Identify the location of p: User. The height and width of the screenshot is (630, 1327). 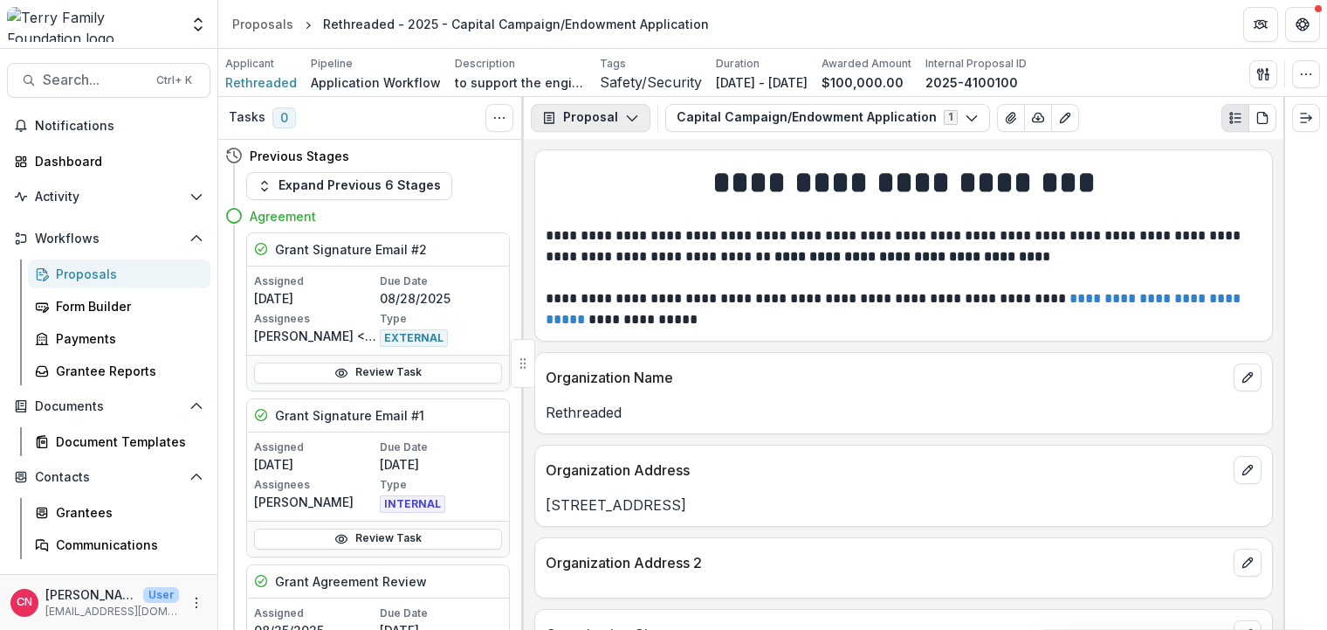
(161, 595).